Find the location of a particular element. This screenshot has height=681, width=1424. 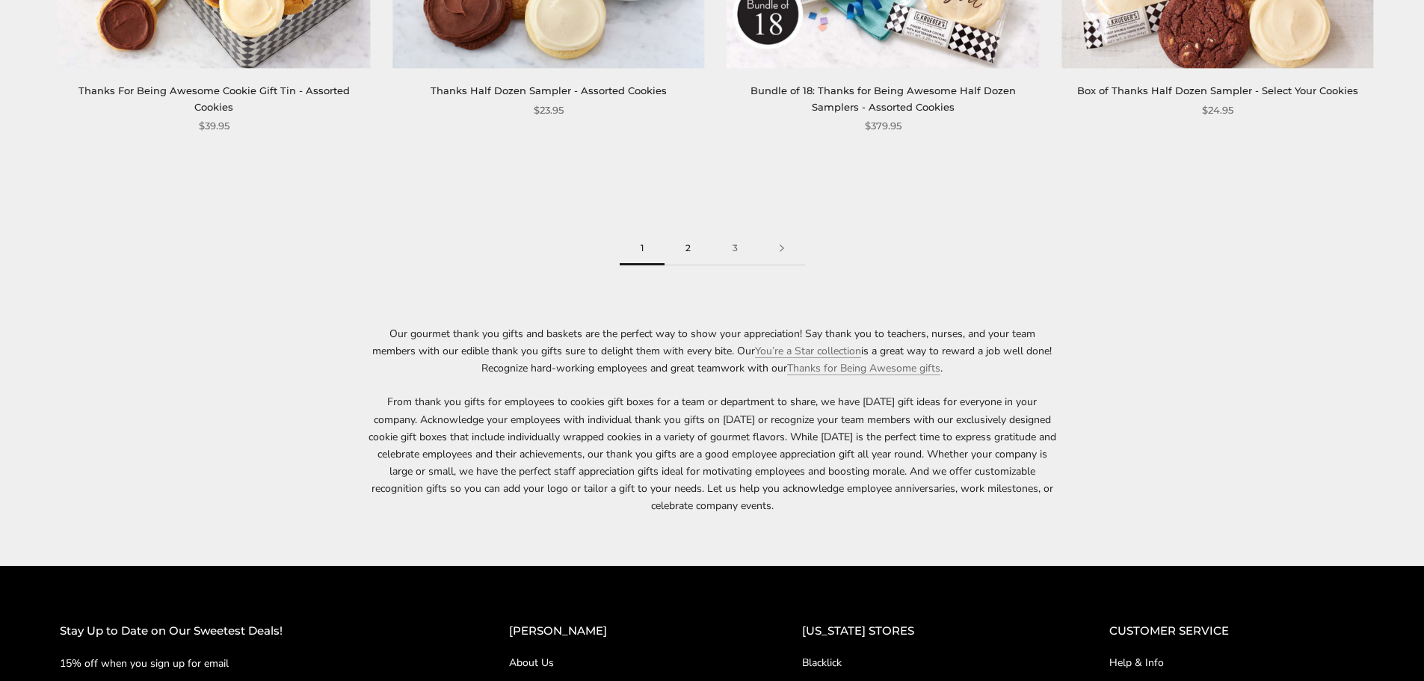

h2: CUSTOMER SERVICE is located at coordinates (1236, 631).